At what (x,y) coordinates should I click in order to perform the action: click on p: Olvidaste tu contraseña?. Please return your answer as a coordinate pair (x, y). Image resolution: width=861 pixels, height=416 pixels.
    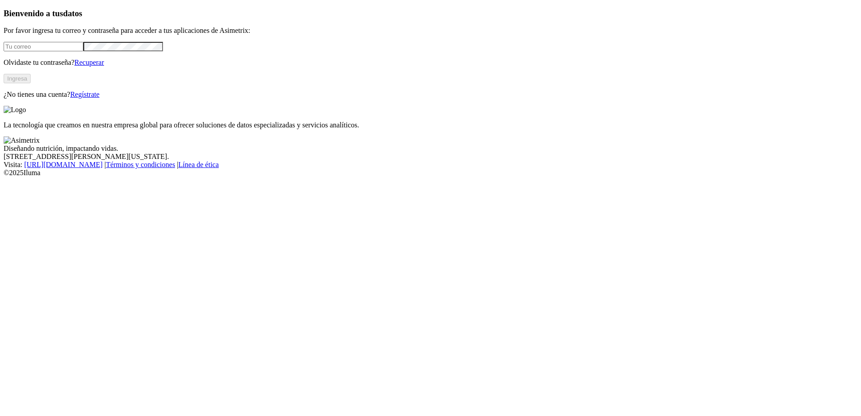
    Looking at the image, I should click on (430, 63).